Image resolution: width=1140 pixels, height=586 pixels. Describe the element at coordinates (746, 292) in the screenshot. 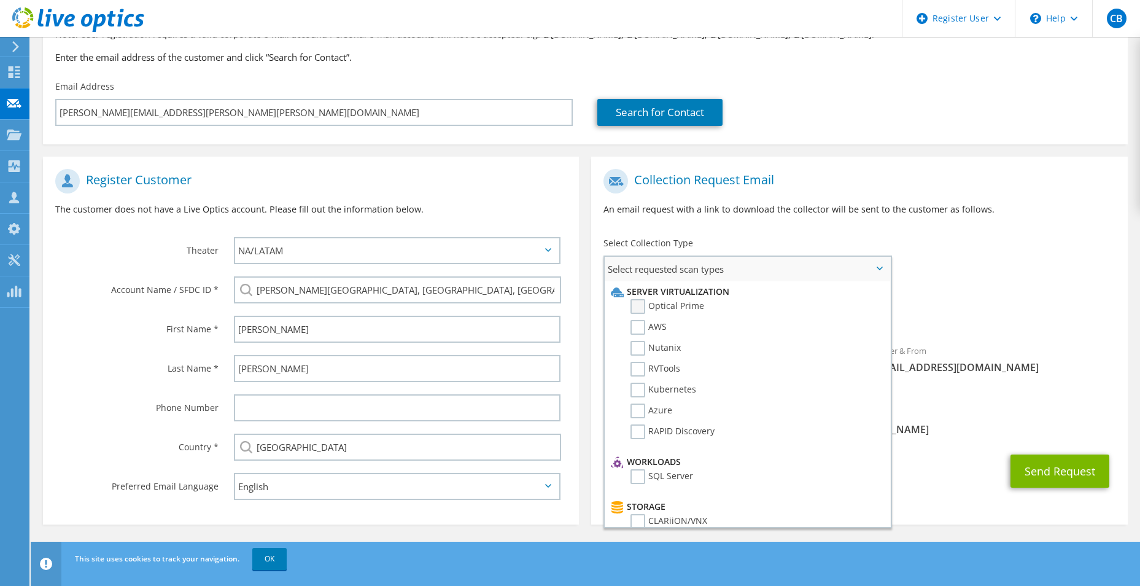

I see `li: Server Virtualization` at that location.